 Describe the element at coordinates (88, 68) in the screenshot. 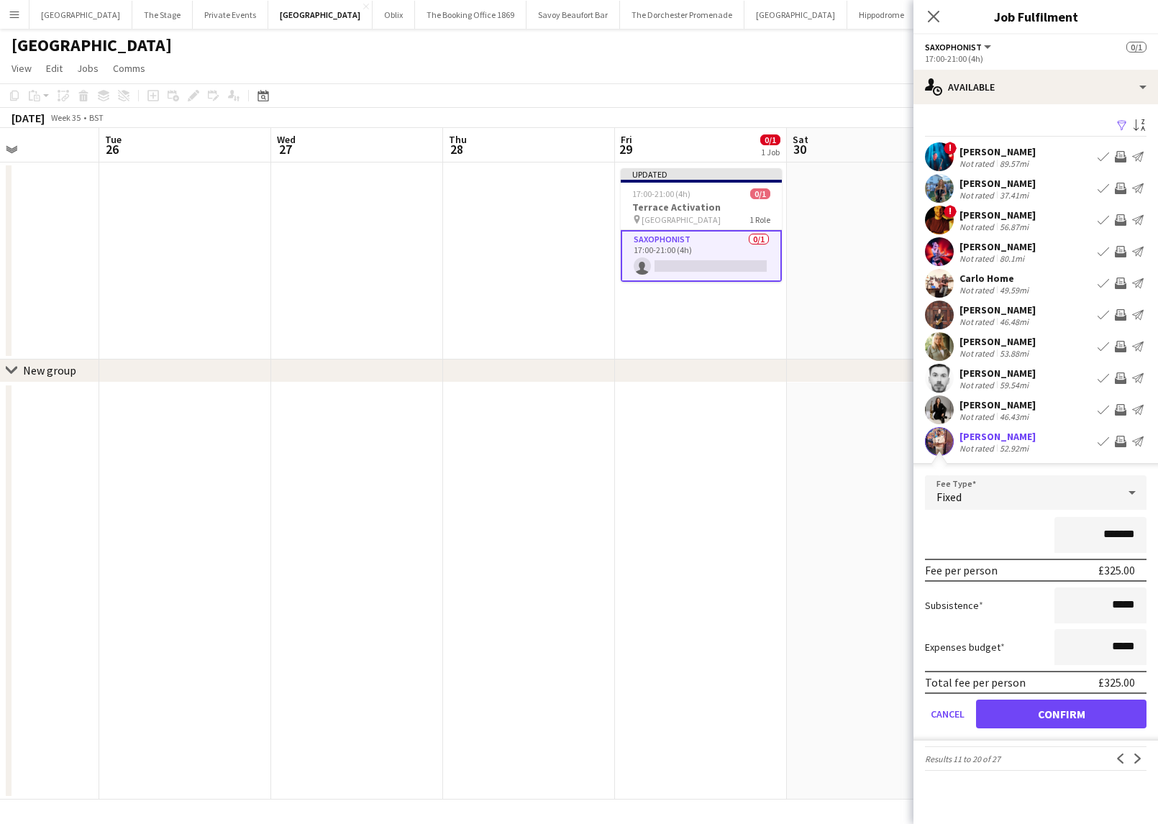

I see `span: Jobs` at that location.